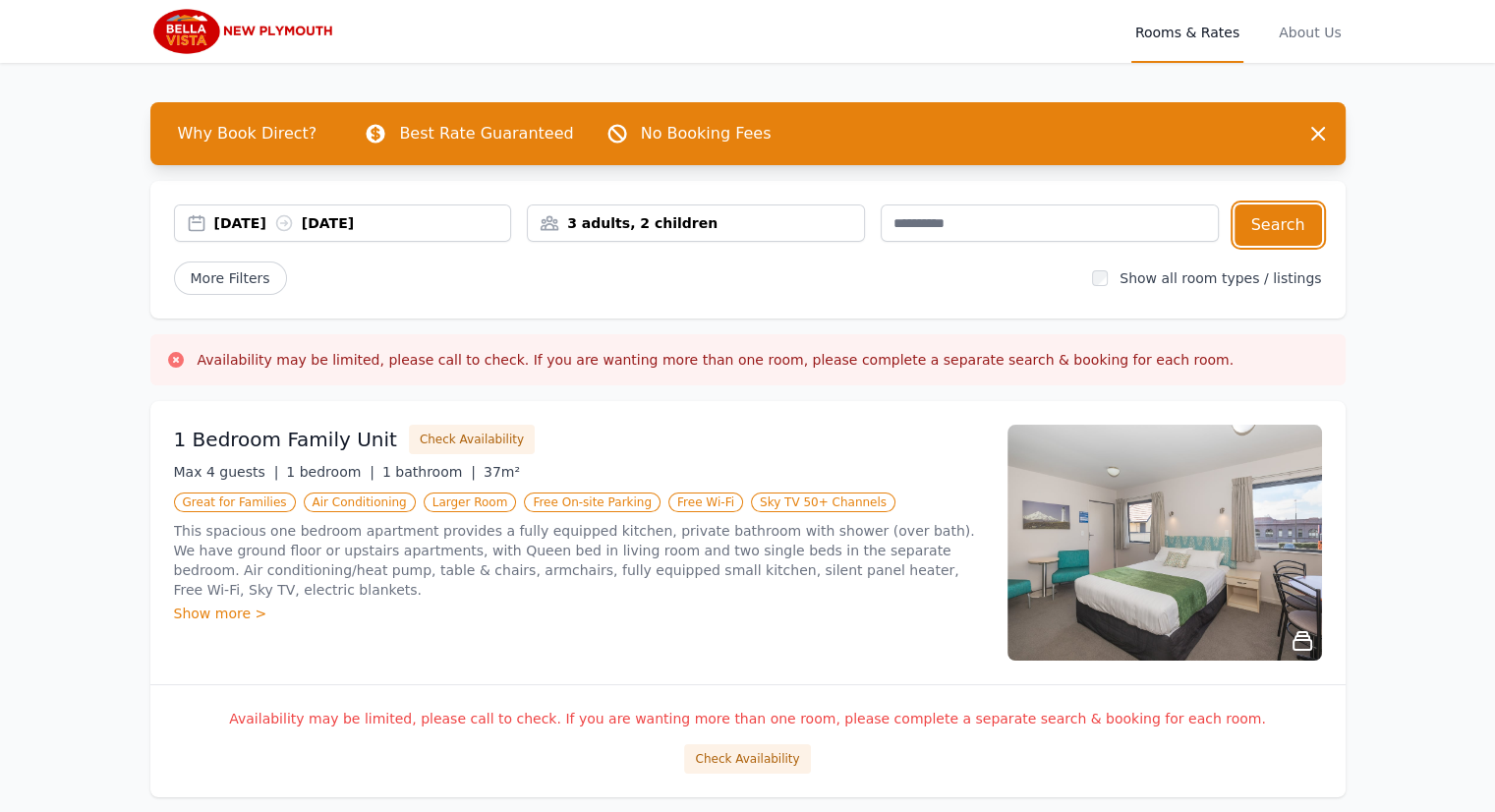  I want to click on p: This spacious one bedroom apartment provides a fully equipped kitchen, private bathroom with show..., so click(579, 560).